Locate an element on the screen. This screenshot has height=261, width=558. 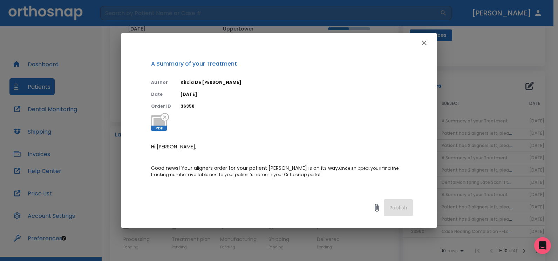
div: Open Intercom Messenger is located at coordinates (542, 245).